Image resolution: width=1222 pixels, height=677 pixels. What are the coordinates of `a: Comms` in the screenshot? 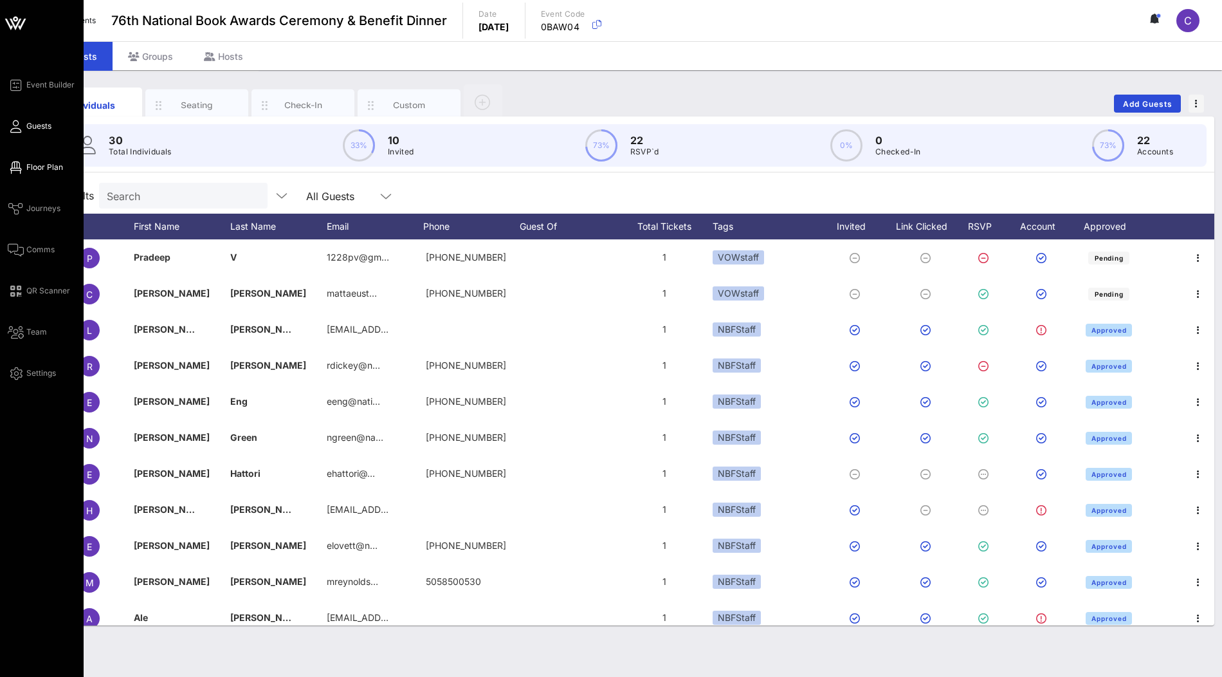 It's located at (31, 250).